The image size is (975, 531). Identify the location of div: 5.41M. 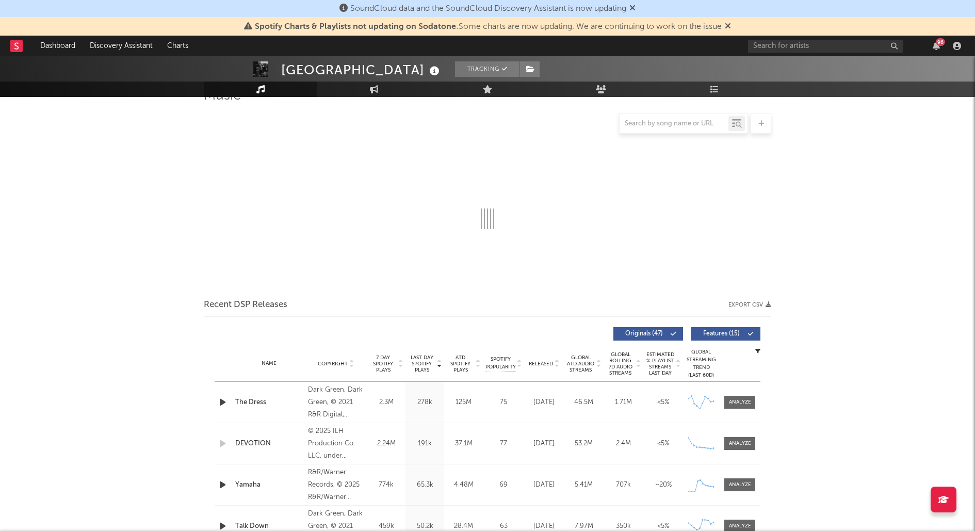
(583, 485).